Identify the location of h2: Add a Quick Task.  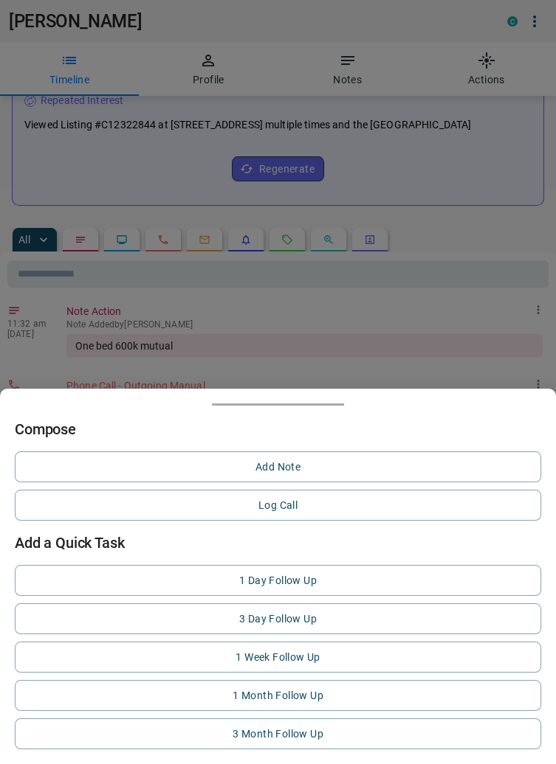
(277, 543).